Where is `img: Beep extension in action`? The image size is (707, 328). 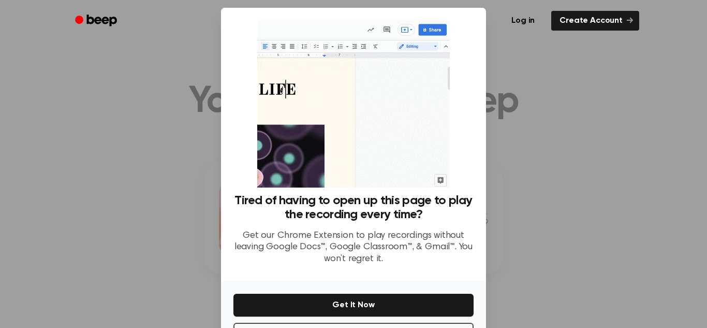
img: Beep extension in action is located at coordinates (353, 103).